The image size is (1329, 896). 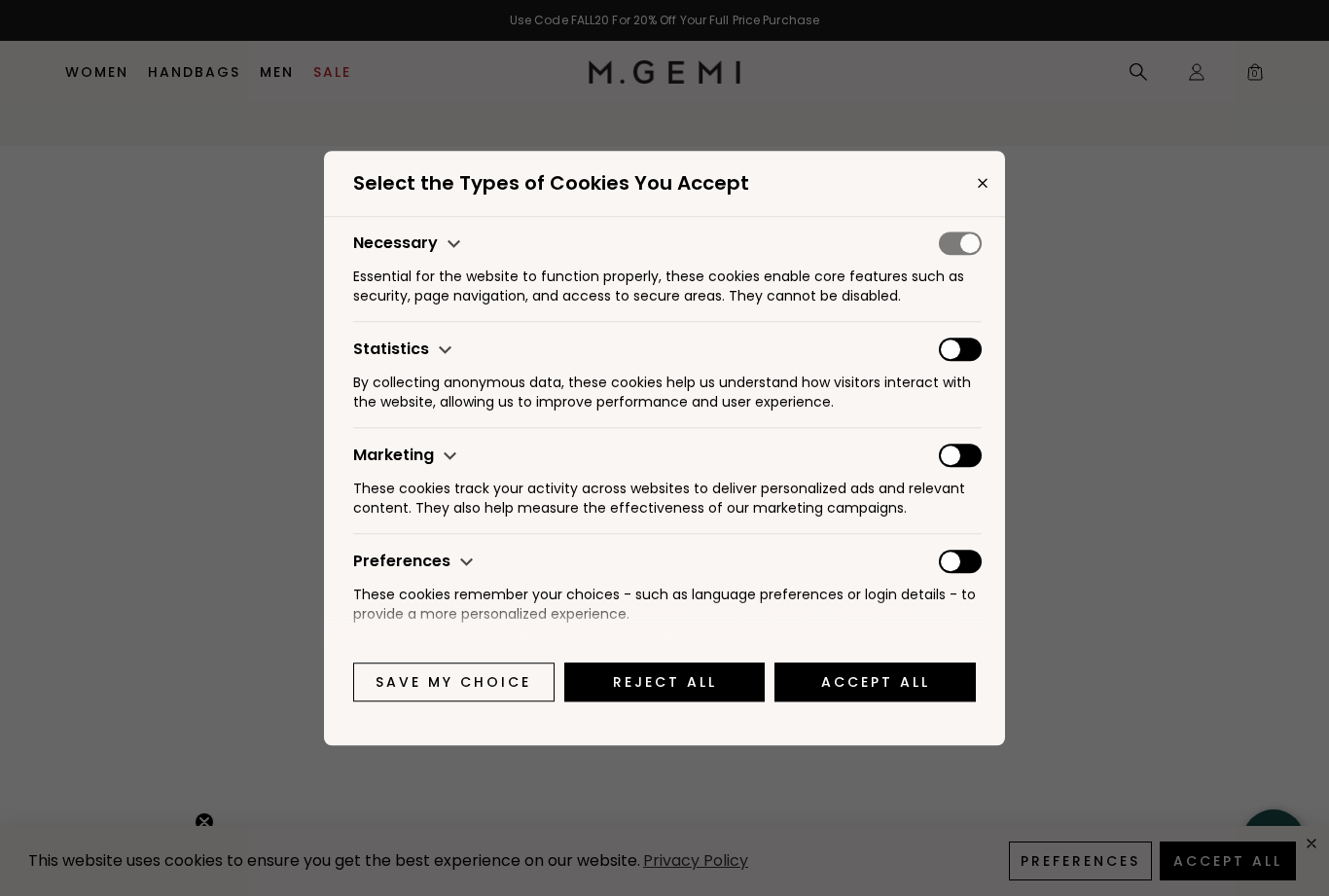 I want to click on button: Show strict cookies, so click(x=453, y=243).